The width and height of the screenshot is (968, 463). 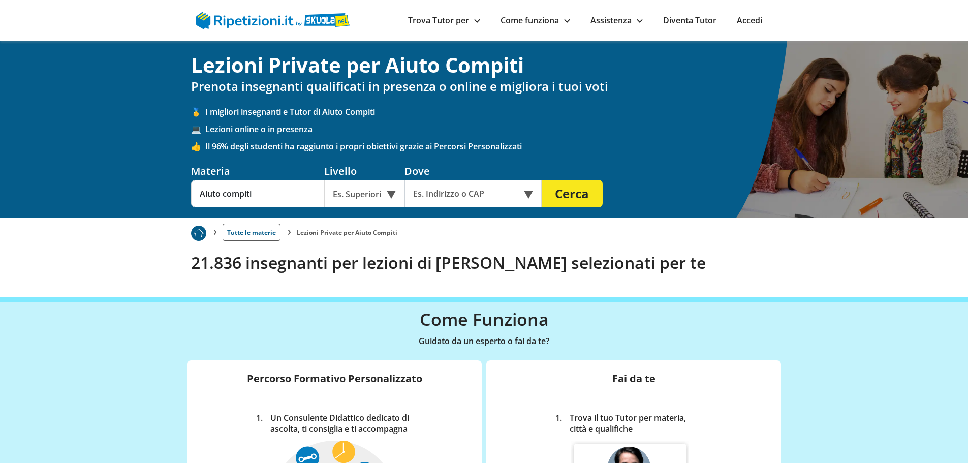 I want to click on h2: Prenota insegnanti qualificati in presenza o online e migliora i tuoi voti, so click(x=484, y=86).